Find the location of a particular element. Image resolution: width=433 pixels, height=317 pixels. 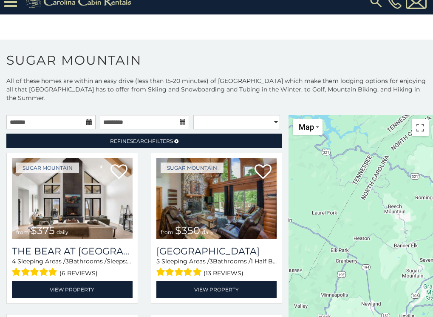

span: Search is located at coordinates (141, 141).